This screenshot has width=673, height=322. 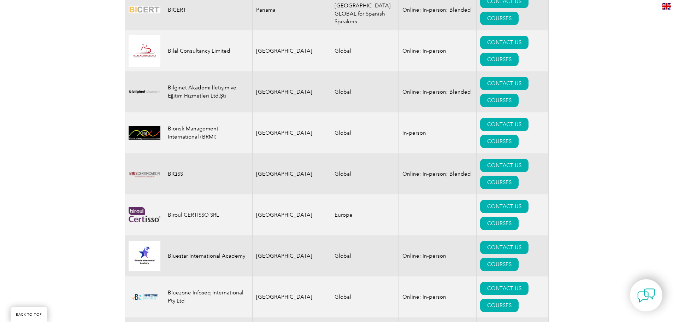 I want to click on td: In-person, so click(x=438, y=133).